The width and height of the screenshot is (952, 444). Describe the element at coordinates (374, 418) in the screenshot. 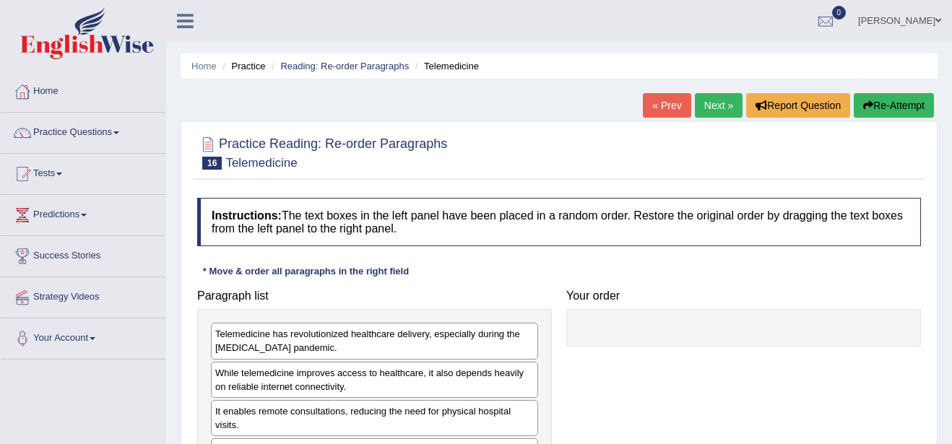

I see `div: It enables remote consultations, reducing the need for physical hospital visits.` at that location.